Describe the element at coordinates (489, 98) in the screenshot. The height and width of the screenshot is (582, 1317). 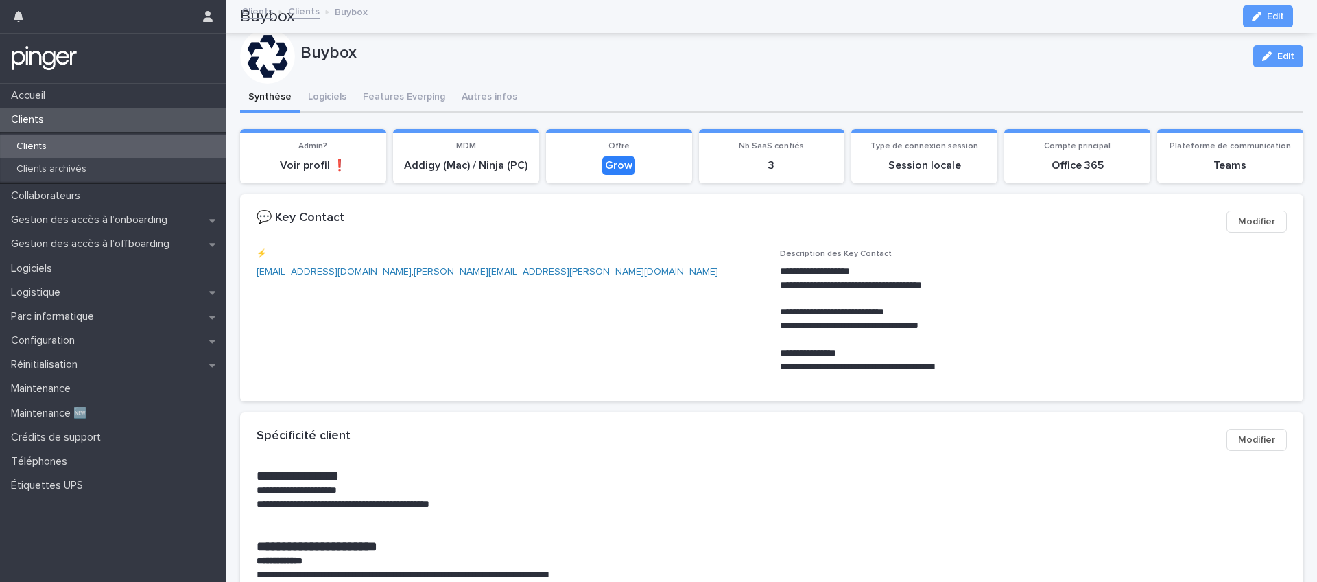
I see `button: Autres infos` at that location.